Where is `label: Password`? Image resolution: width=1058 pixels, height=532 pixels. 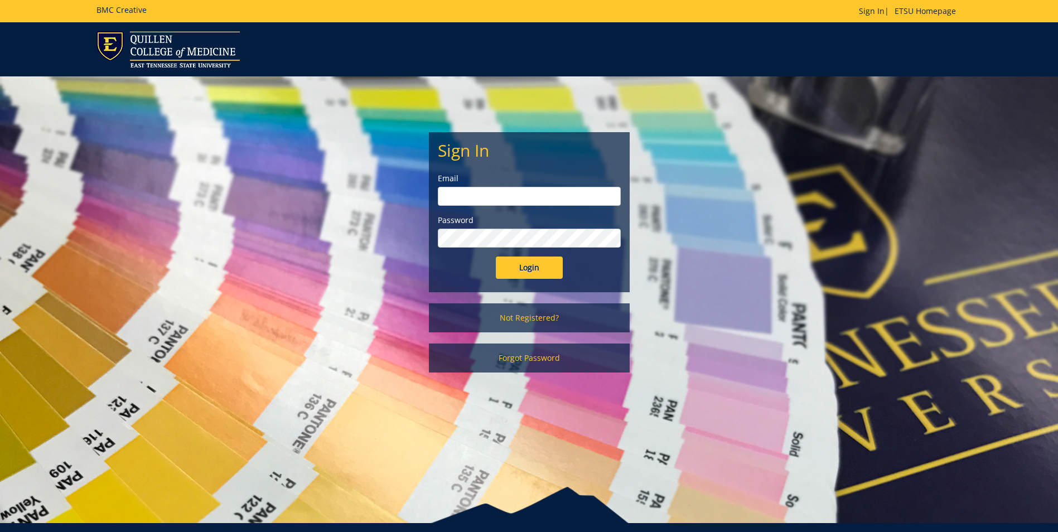 label: Password is located at coordinates (529, 220).